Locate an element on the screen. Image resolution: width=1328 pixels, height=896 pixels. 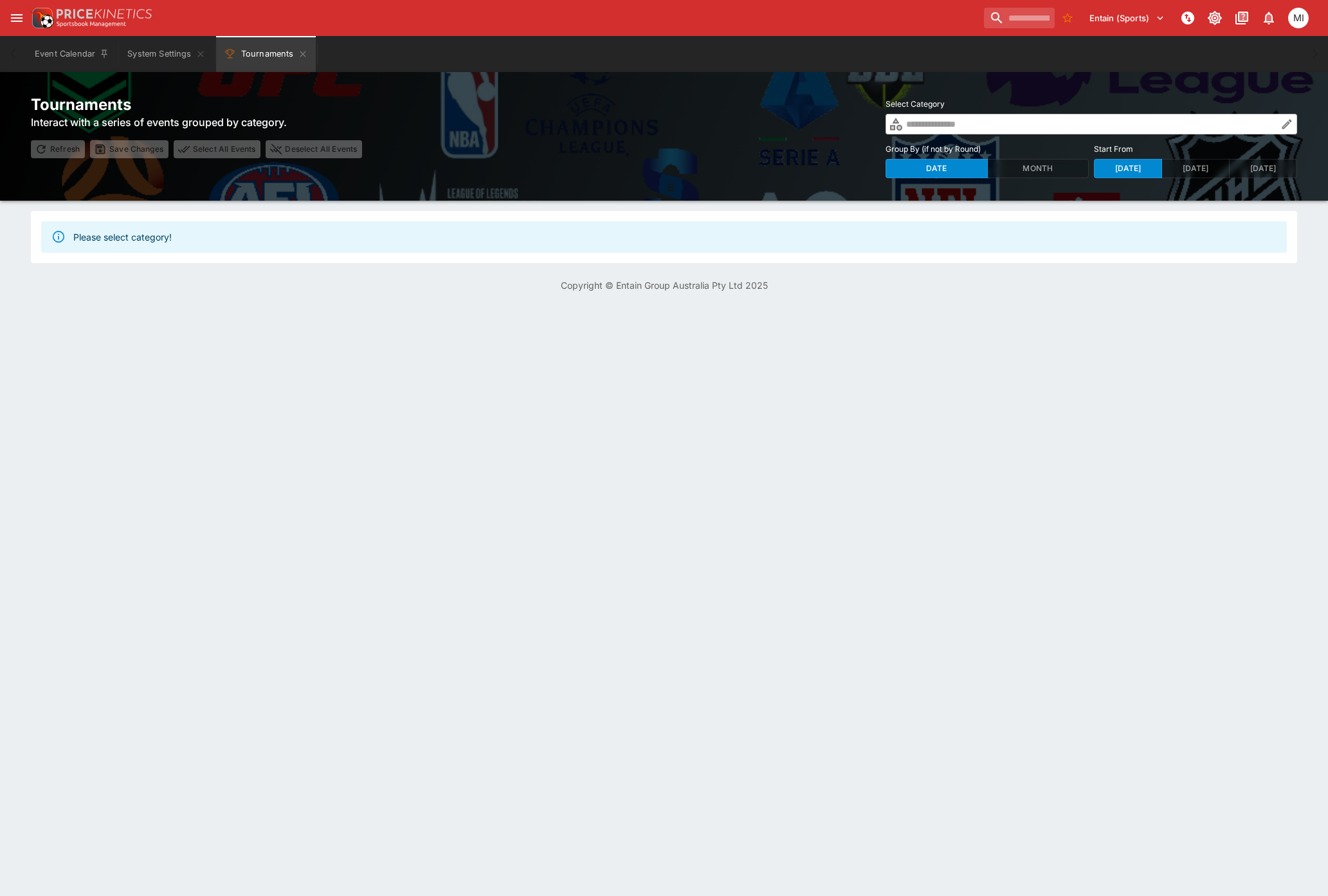
h2: Tournaments is located at coordinates (196, 104).